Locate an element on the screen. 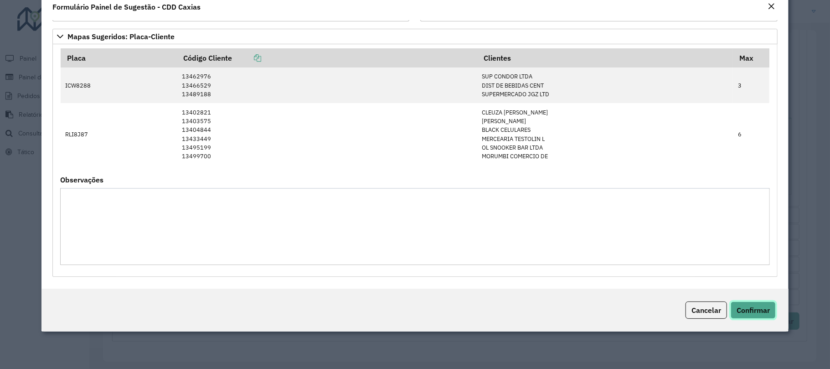 Image resolution: width=830 pixels, height=369 pixels. td: 6 is located at coordinates (751, 134).